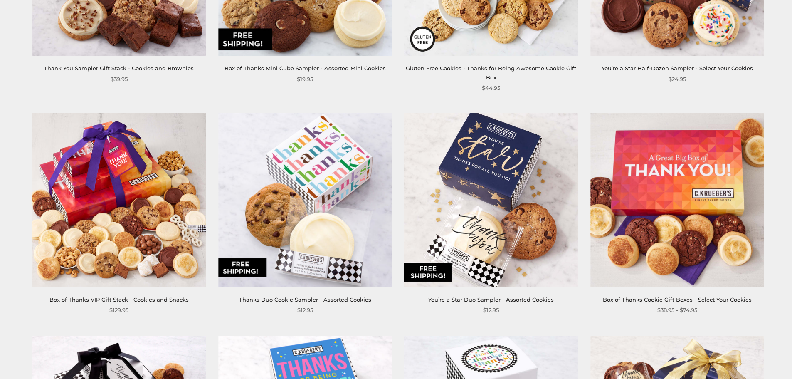 Image resolution: width=792 pixels, height=379 pixels. I want to click on img: Box of Thanks Cookie Gift Boxes - Select Your Cookies, so click(677, 200).